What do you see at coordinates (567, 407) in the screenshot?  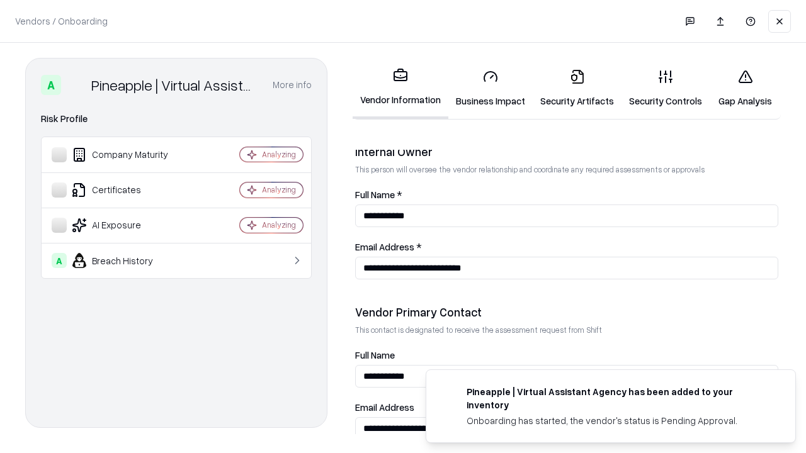 I see `label: Email Address` at bounding box center [567, 407].